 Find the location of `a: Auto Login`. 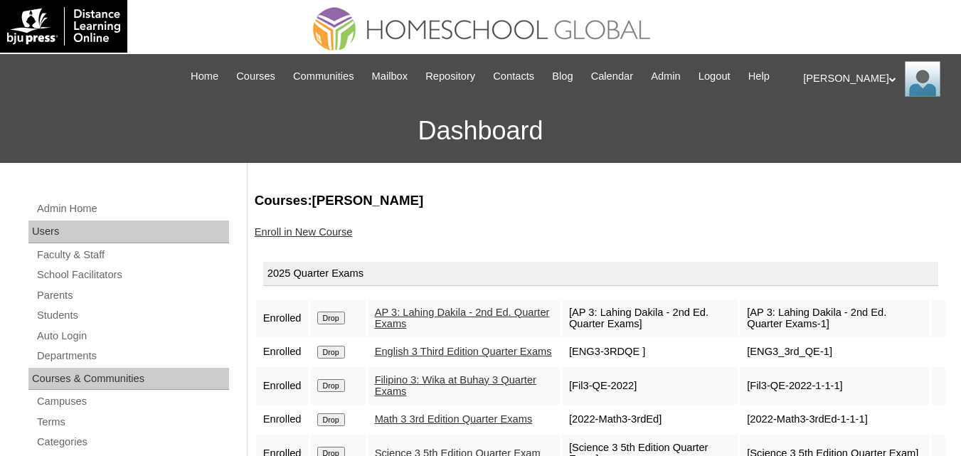

a: Auto Login is located at coordinates (132, 336).